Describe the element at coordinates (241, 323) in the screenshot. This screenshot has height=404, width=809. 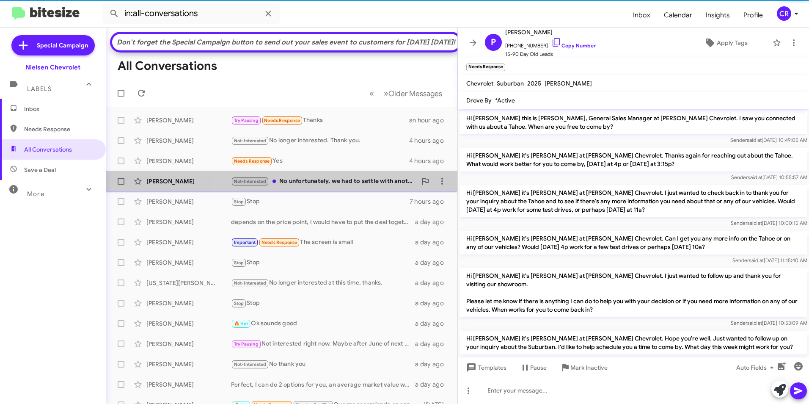
I see `span: 🔥 Hot` at that location.